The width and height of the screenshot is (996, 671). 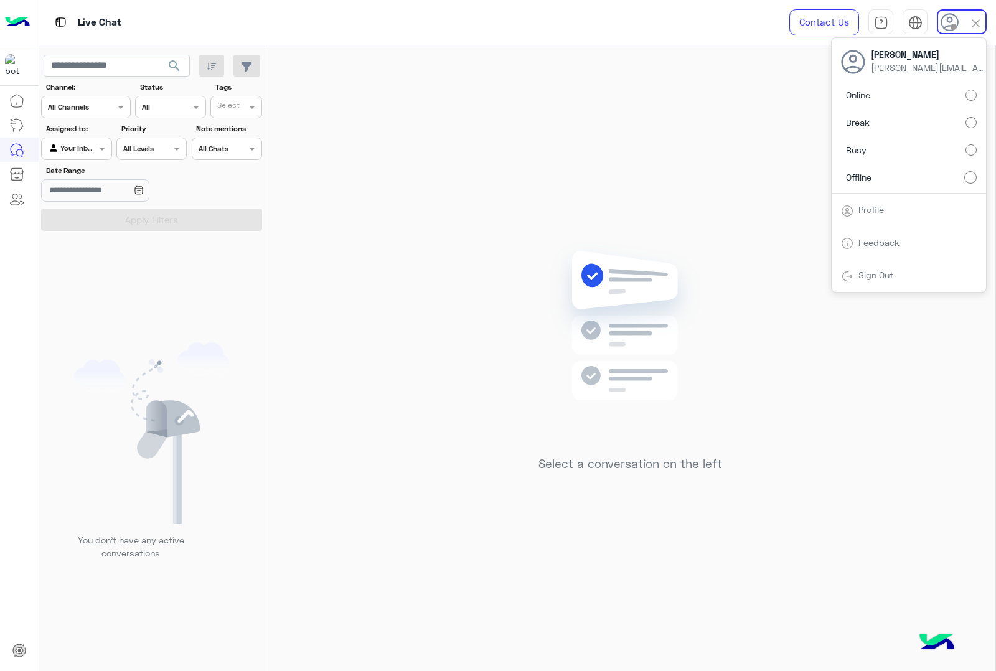 I want to click on span: Break, so click(x=858, y=122).